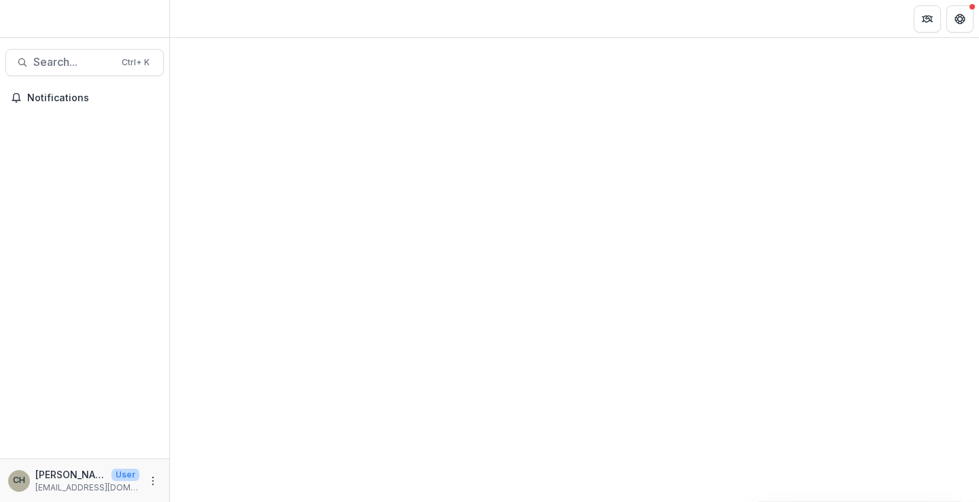  Describe the element at coordinates (73, 62) in the screenshot. I see `span: Search...` at that location.